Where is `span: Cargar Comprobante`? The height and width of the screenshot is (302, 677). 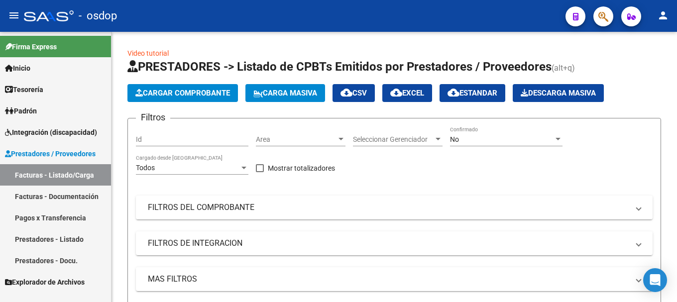 span: Cargar Comprobante is located at coordinates (183, 93).